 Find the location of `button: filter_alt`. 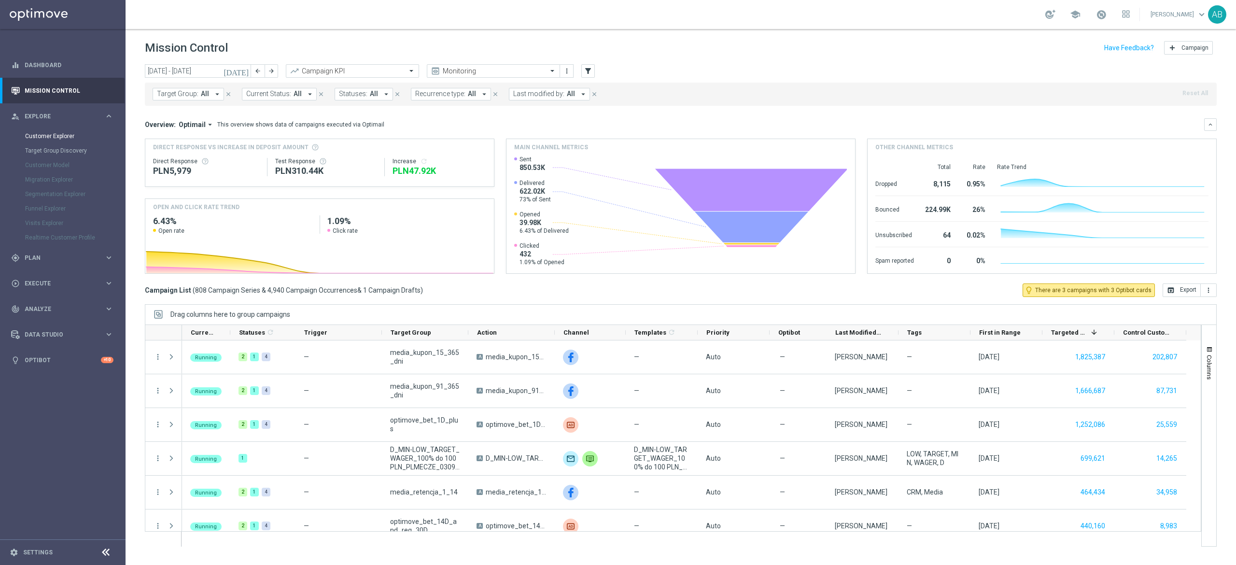

button: filter_alt is located at coordinates (588, 71).